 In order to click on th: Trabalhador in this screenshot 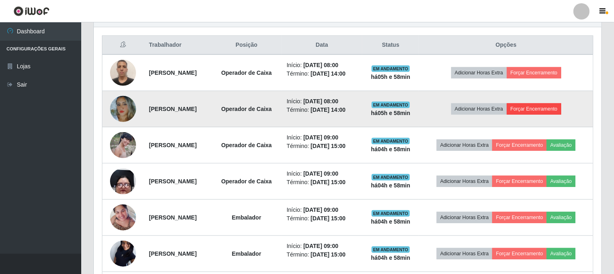, I will do `click(178, 45)`.